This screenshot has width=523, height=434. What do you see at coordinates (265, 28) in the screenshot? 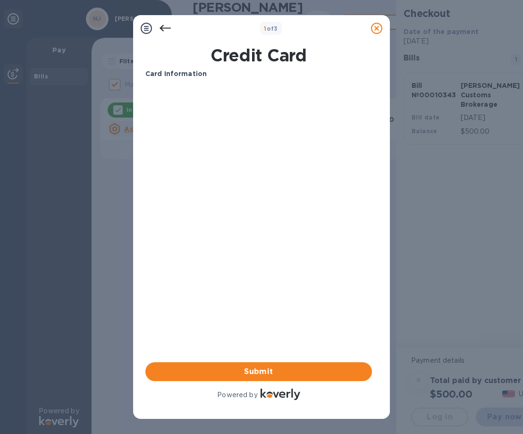
I see `span: 1` at bounding box center [265, 28].